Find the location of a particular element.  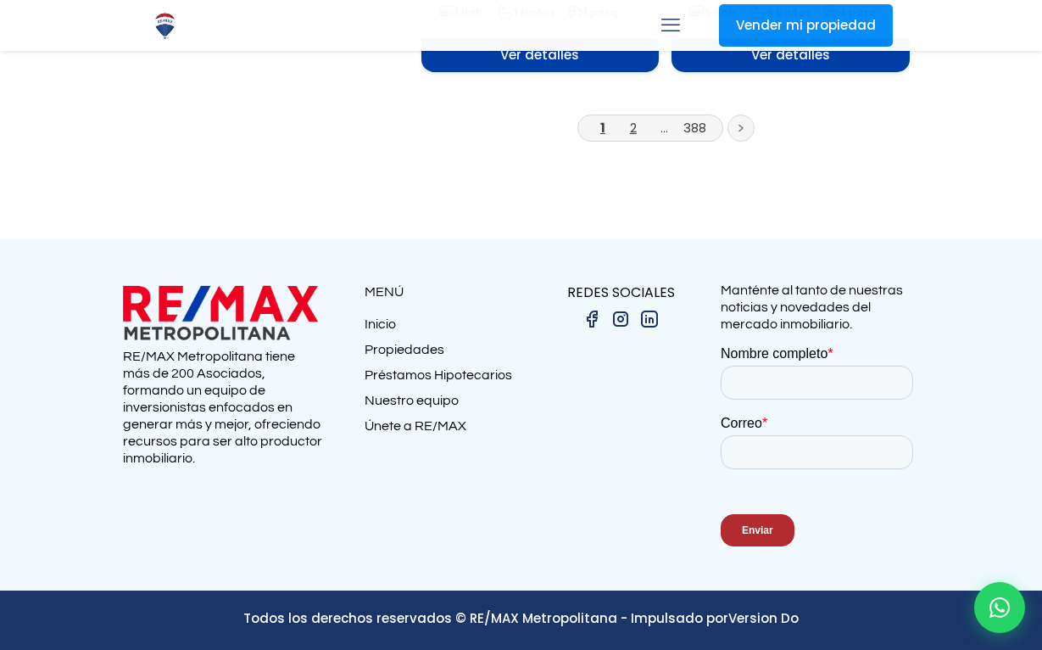

p: REDES SOCIALES is located at coordinates (621, 292).